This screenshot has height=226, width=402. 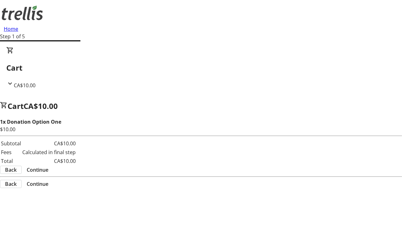 What do you see at coordinates (201, 68) in the screenshot?
I see `div: CartCA$10.00` at bounding box center [201, 68].